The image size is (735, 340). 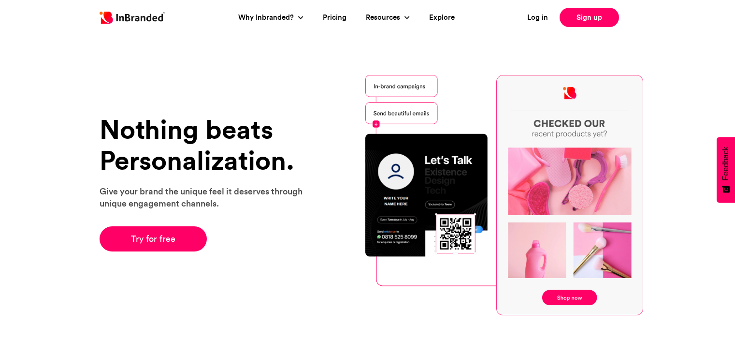 I want to click on a: Sign up, so click(x=589, y=17).